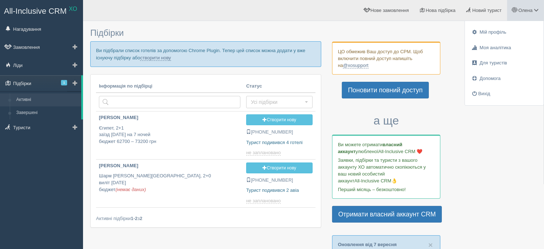  I want to click on div: ЦО обмежив Ваш доступ до СРМ. Щоб включити повний доступ напишіть на, so click(387, 58).